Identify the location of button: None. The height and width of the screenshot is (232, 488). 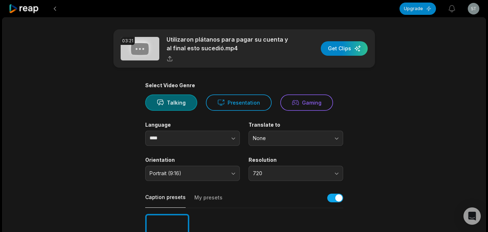
(296, 138).